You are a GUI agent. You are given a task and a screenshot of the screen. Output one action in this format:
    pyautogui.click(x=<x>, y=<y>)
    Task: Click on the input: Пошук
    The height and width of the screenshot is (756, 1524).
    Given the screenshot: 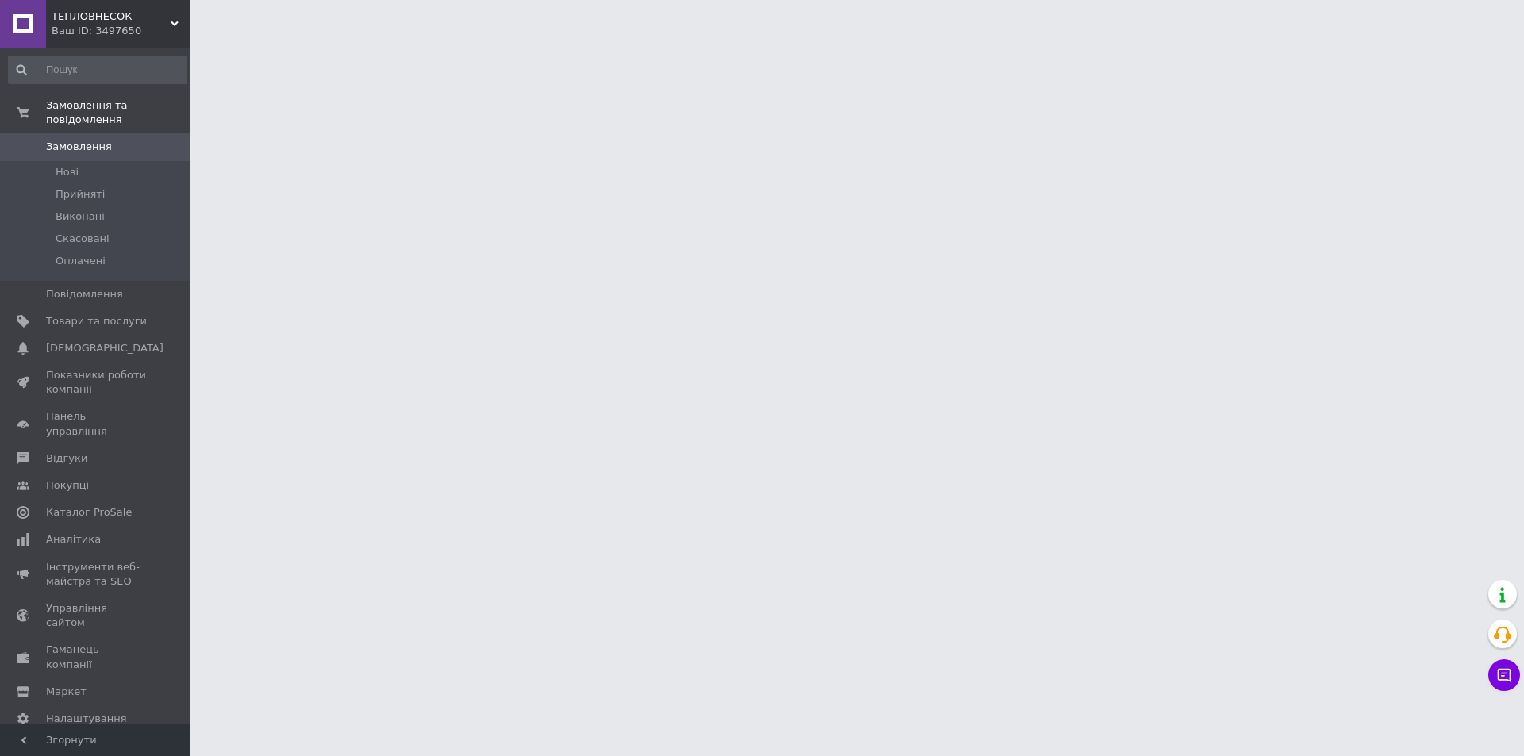 What is the action you would take?
    pyautogui.click(x=98, y=70)
    